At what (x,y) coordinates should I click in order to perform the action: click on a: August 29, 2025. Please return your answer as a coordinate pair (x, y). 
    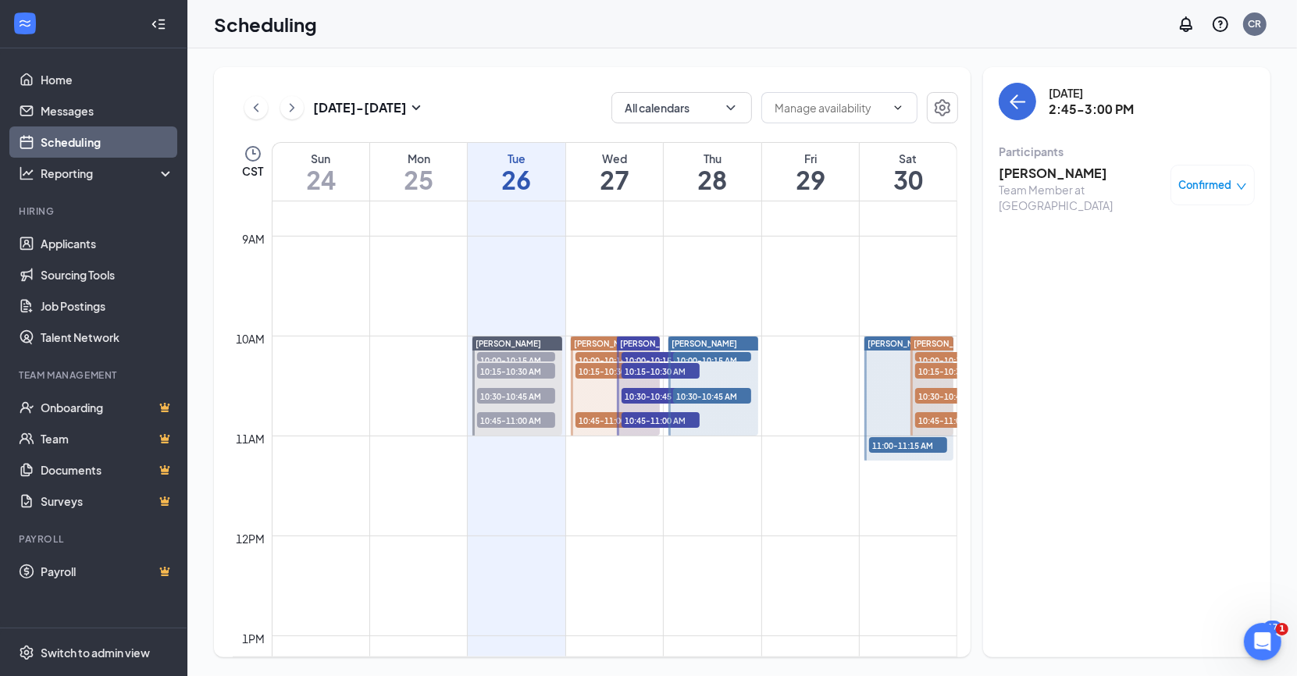
    Looking at the image, I should click on (811, 172).